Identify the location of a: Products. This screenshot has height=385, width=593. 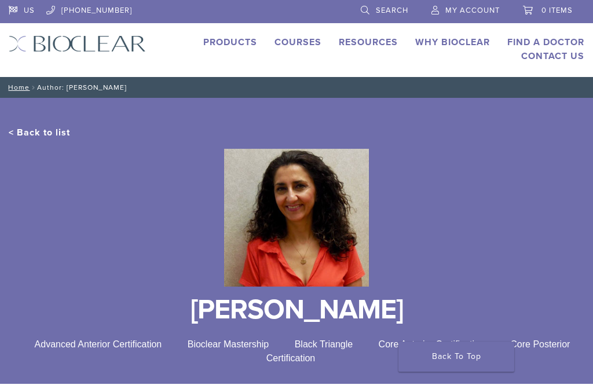
(230, 42).